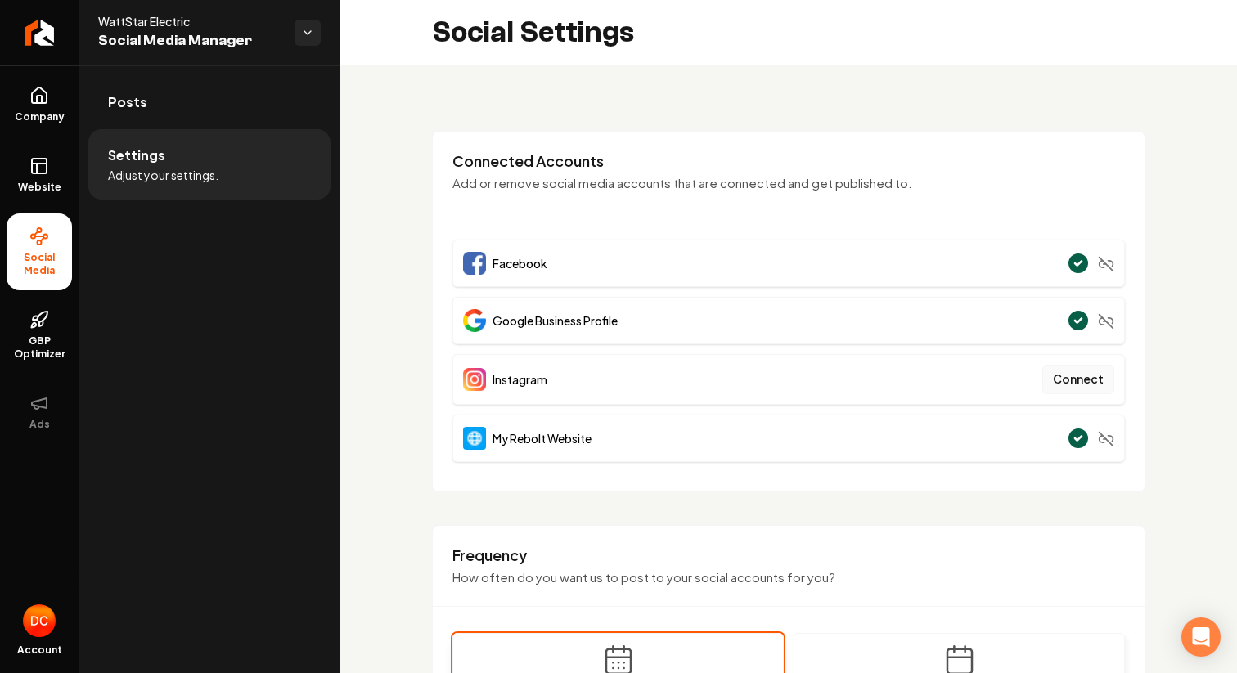 The width and height of the screenshot is (1237, 673). Describe the element at coordinates (788, 555) in the screenshot. I see `h3: Frequency` at that location.